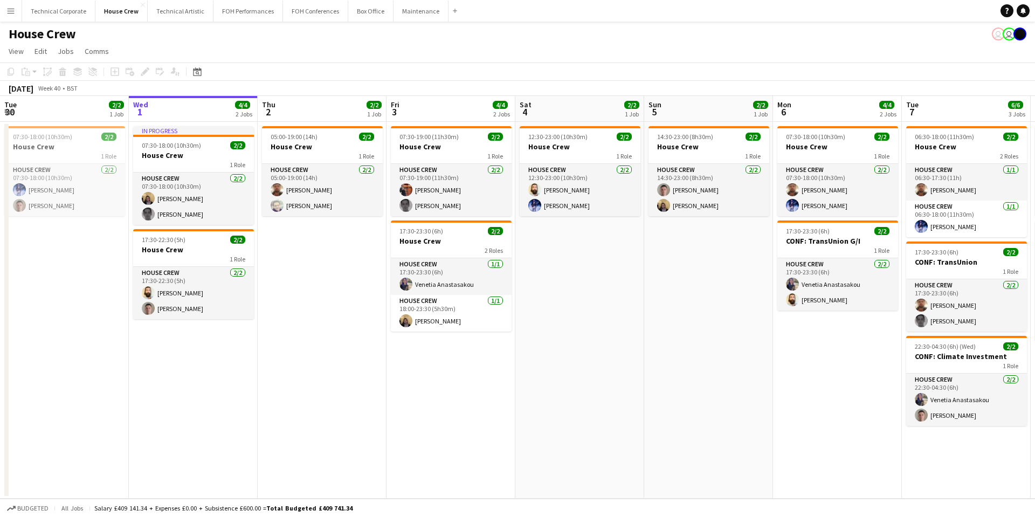 The image size is (1035, 517). I want to click on a: Comms, so click(97, 51).